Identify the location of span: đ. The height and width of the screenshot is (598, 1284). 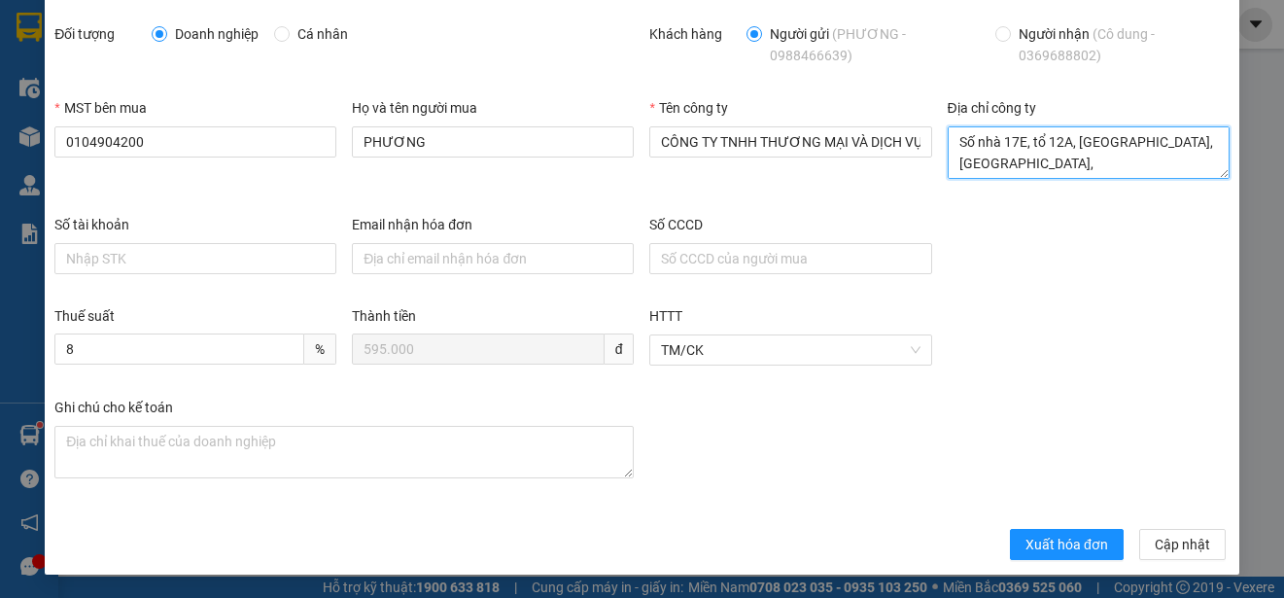
(619, 349).